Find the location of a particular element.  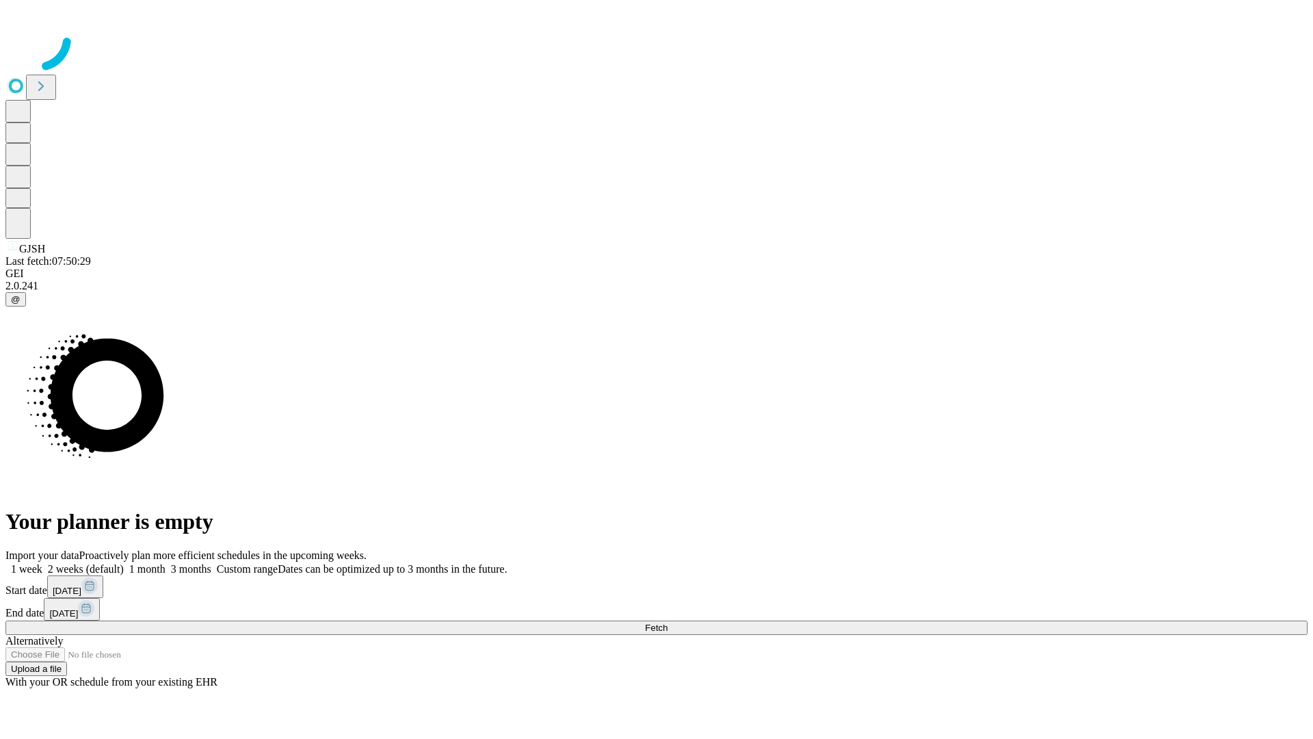

span: 1 month is located at coordinates (147, 568).